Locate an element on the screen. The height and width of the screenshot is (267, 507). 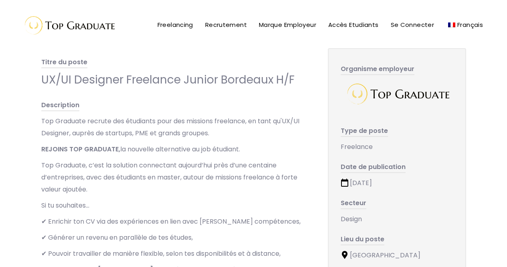
div: Freelance is located at coordinates (397, 147).